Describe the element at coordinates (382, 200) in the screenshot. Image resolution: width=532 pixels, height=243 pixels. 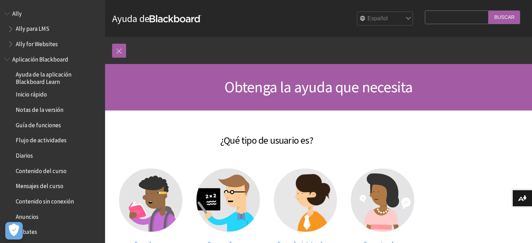
I see `img: Miembro comunitario` at that location.